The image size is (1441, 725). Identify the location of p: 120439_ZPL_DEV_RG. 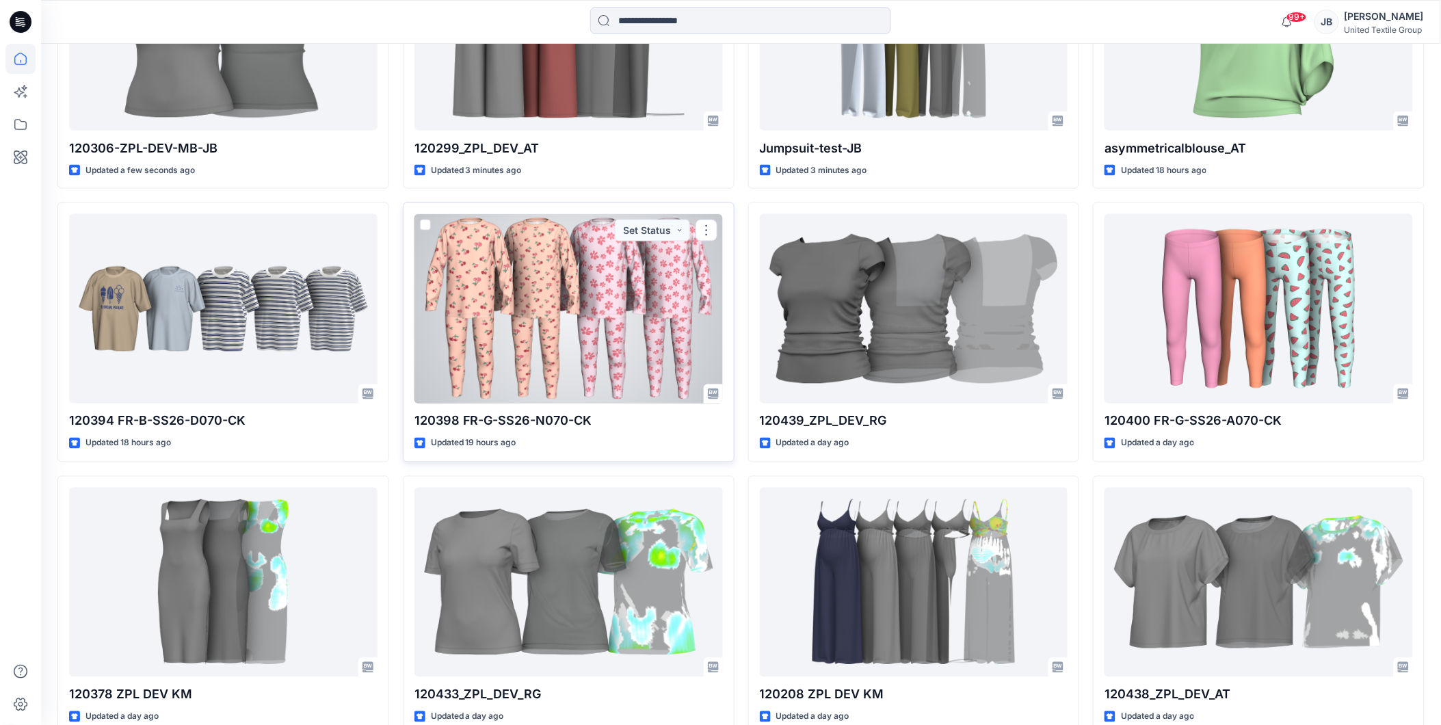
(913, 421).